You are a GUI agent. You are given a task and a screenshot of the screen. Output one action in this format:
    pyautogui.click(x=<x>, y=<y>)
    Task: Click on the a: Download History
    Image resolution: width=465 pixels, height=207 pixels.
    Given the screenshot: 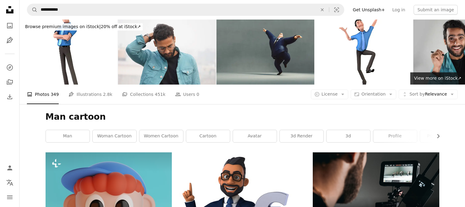 What is the action you would take?
    pyautogui.click(x=10, y=97)
    